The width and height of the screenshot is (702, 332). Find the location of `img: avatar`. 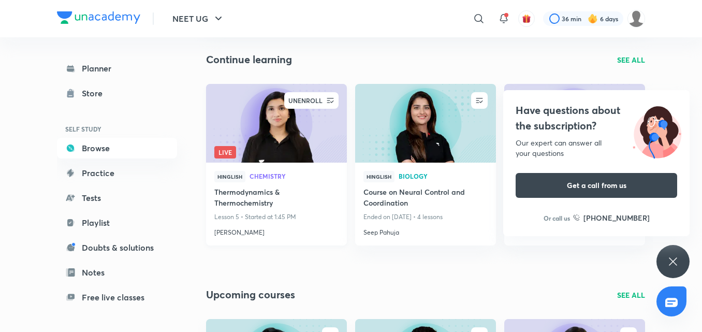

img: avatar is located at coordinates (526, 19).